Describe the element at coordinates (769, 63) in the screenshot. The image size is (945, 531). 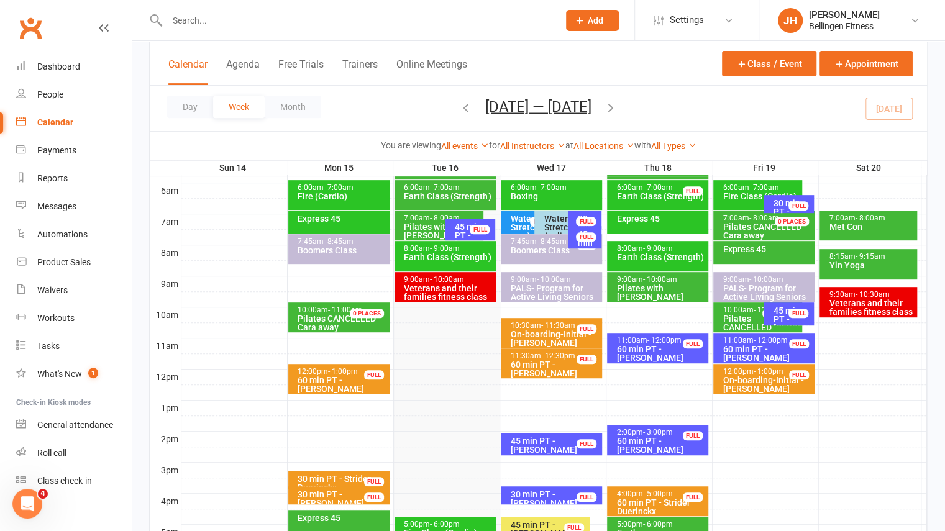
I see `button: Class / Event` at that location.